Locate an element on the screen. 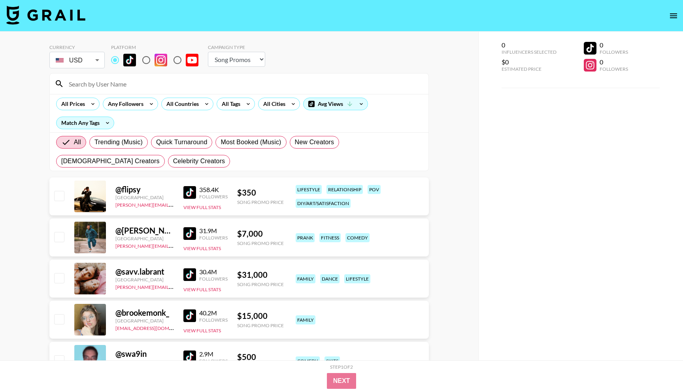  div: prank is located at coordinates (305, 238).